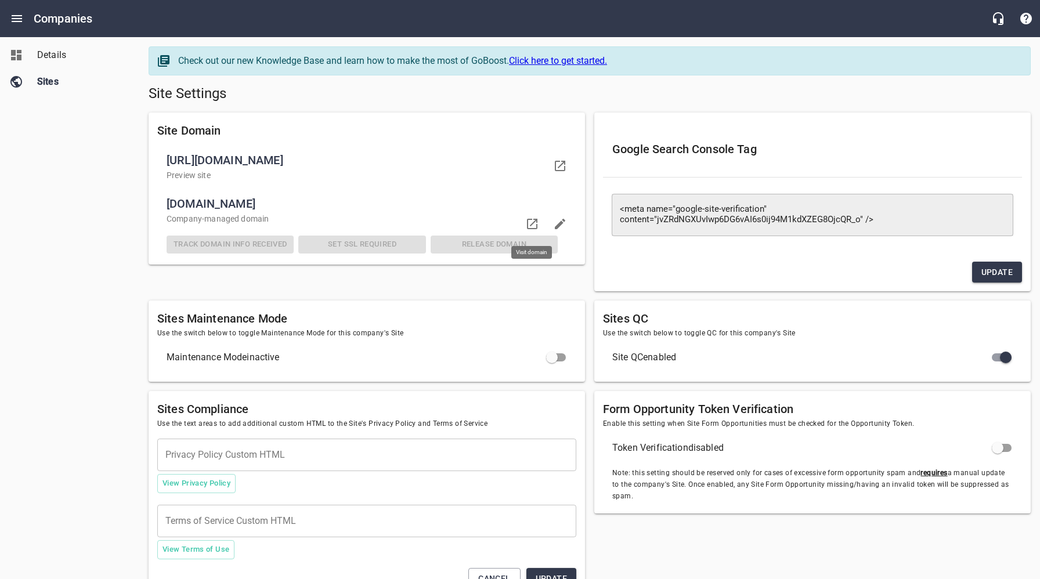  I want to click on button: View Privacy Policy, so click(196, 483).